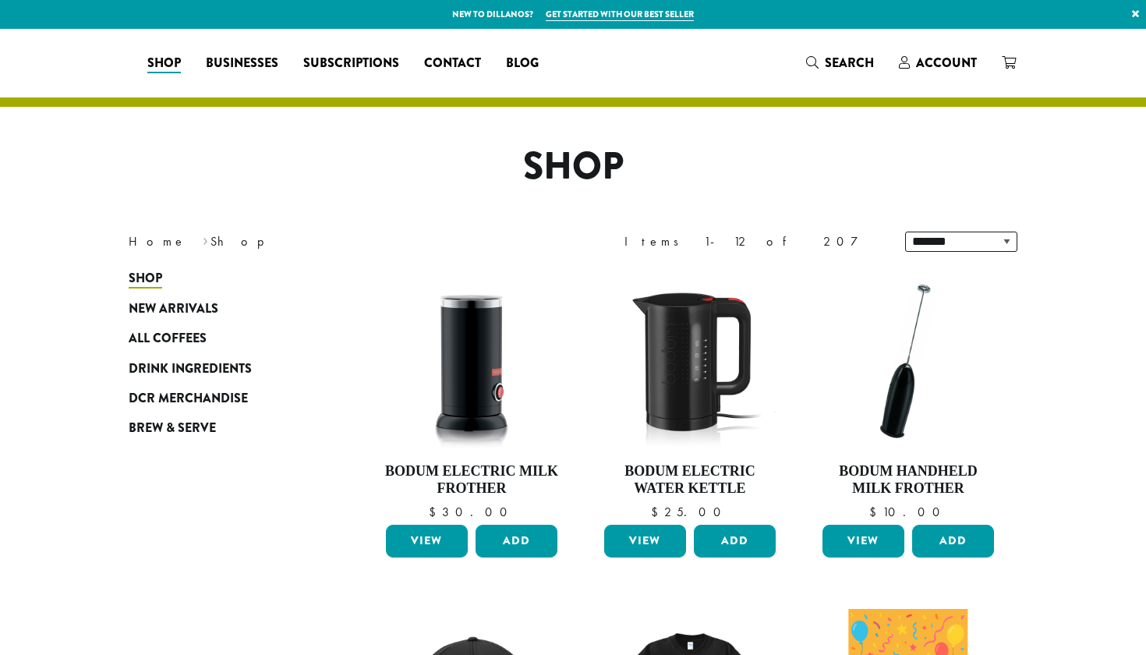  What do you see at coordinates (690, 395) in the screenshot?
I see `a: Bodum Electric Water Kettle $25.00` at bounding box center [690, 395].